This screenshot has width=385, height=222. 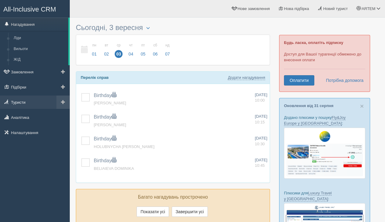 I want to click on span: 10:30, so click(x=260, y=144).